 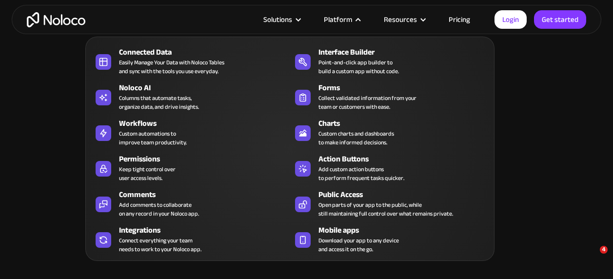 What do you see at coordinates (390, 61) in the screenshot?
I see `a: Interface BuilderPoint-and-click app builder tobuild a custom app without code.` at bounding box center [390, 61].